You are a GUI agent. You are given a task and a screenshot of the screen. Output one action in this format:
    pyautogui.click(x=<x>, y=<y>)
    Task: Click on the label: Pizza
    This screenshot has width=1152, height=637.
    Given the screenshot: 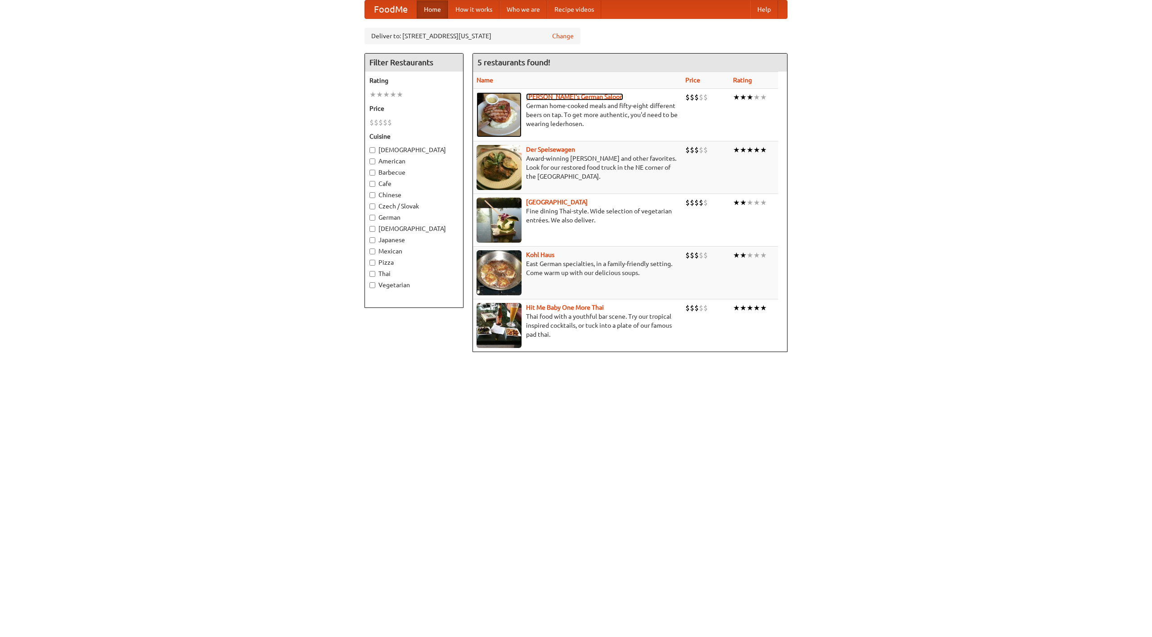 What is the action you would take?
    pyautogui.click(x=414, y=262)
    